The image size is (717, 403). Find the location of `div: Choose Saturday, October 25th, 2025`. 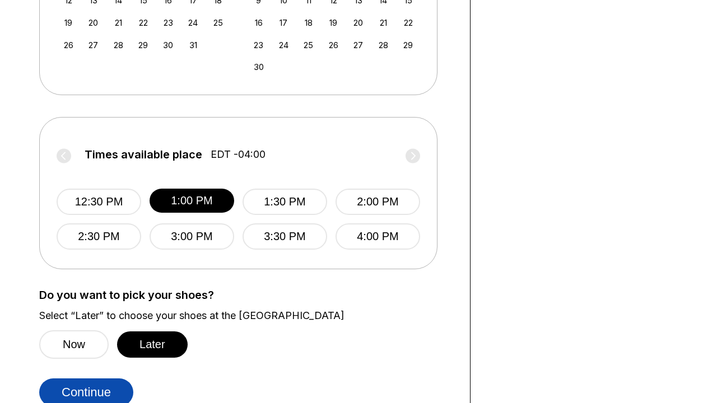

div: Choose Saturday, October 25th, 2025 is located at coordinates (218, 22).